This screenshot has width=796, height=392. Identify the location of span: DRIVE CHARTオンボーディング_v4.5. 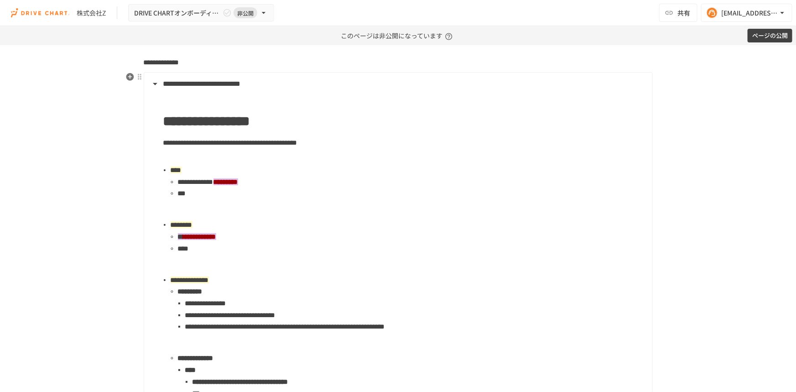
(177, 13).